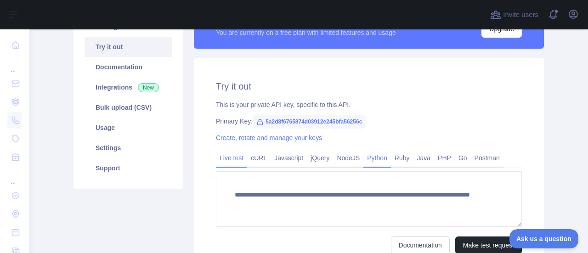  I want to click on a: Bulk upload (CSV), so click(128, 108).